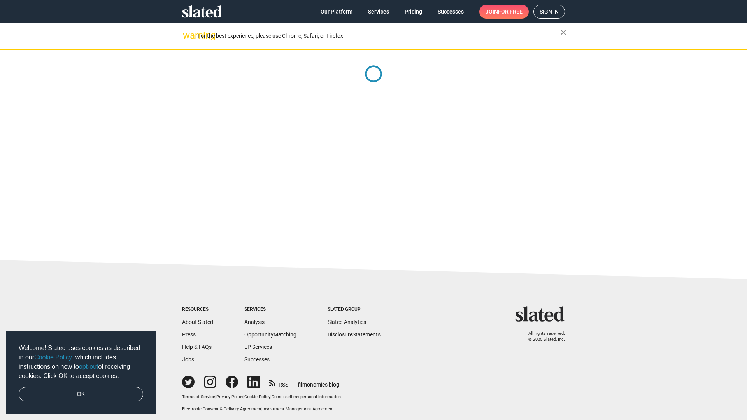 This screenshot has height=420, width=747. What do you see at coordinates (318, 382) in the screenshot?
I see `a: filmonomics blog` at bounding box center [318, 382].